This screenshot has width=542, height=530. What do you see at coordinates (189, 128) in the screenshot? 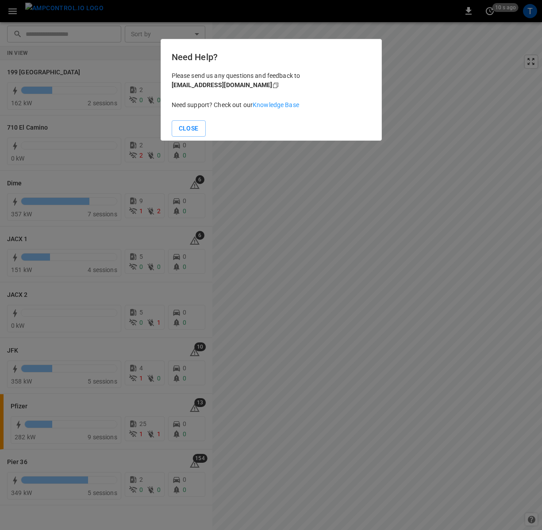
I see `button: Close` at bounding box center [189, 128].